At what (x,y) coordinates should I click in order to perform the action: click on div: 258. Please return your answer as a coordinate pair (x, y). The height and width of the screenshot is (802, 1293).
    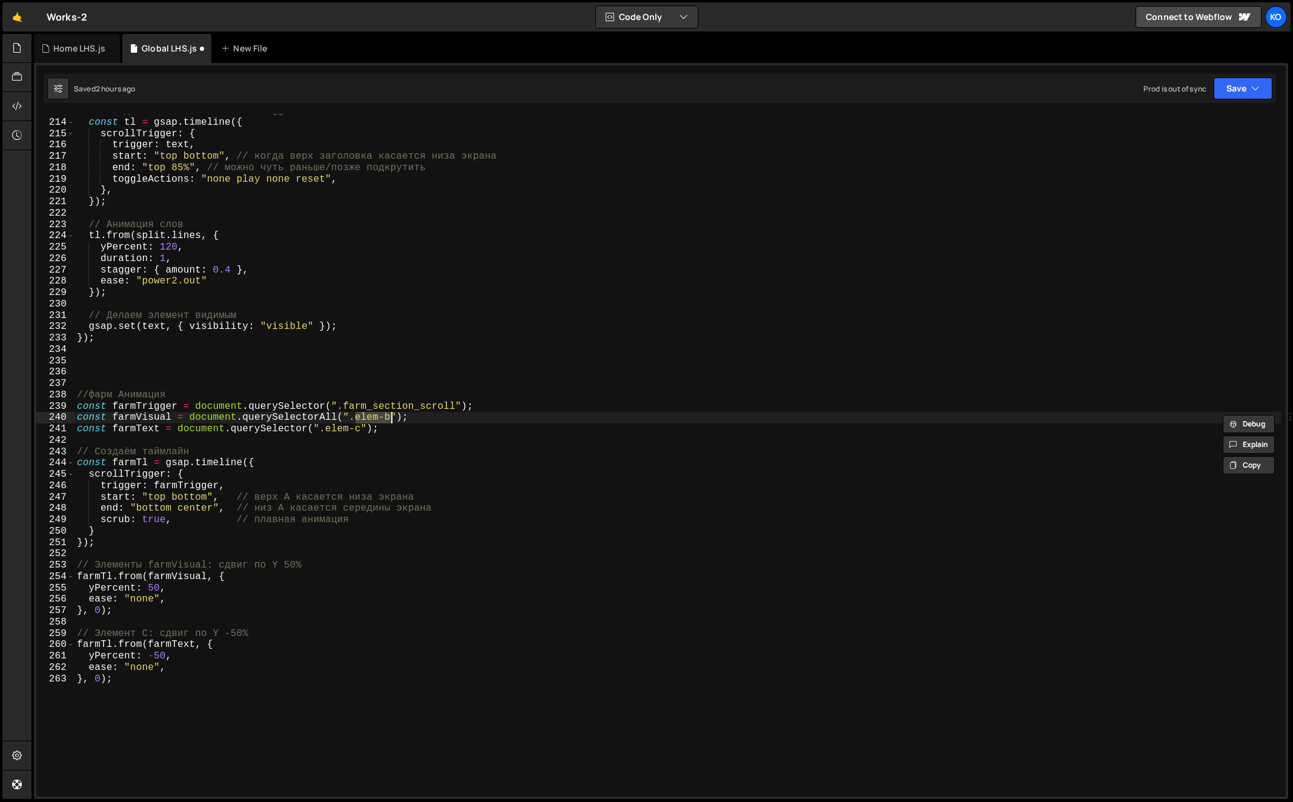
    Looking at the image, I should click on (55, 622).